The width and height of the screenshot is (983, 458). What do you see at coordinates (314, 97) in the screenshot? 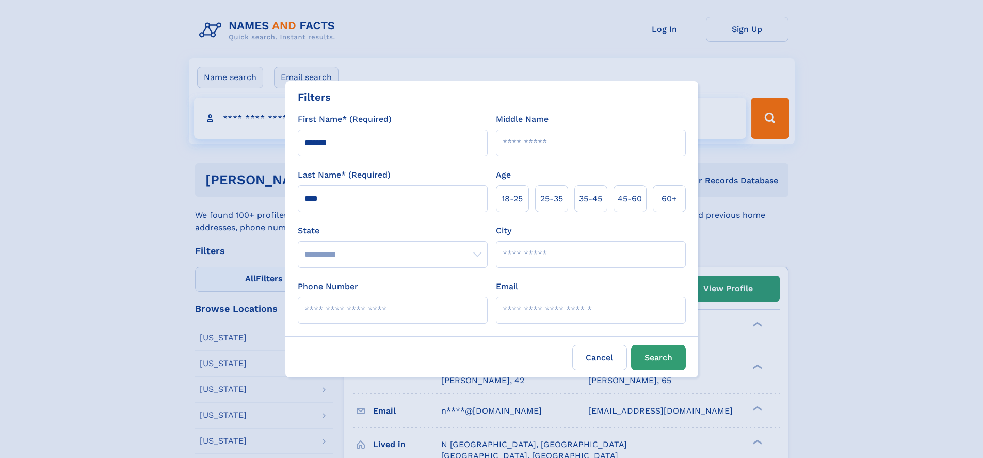
I see `div: Filters` at bounding box center [314, 97].